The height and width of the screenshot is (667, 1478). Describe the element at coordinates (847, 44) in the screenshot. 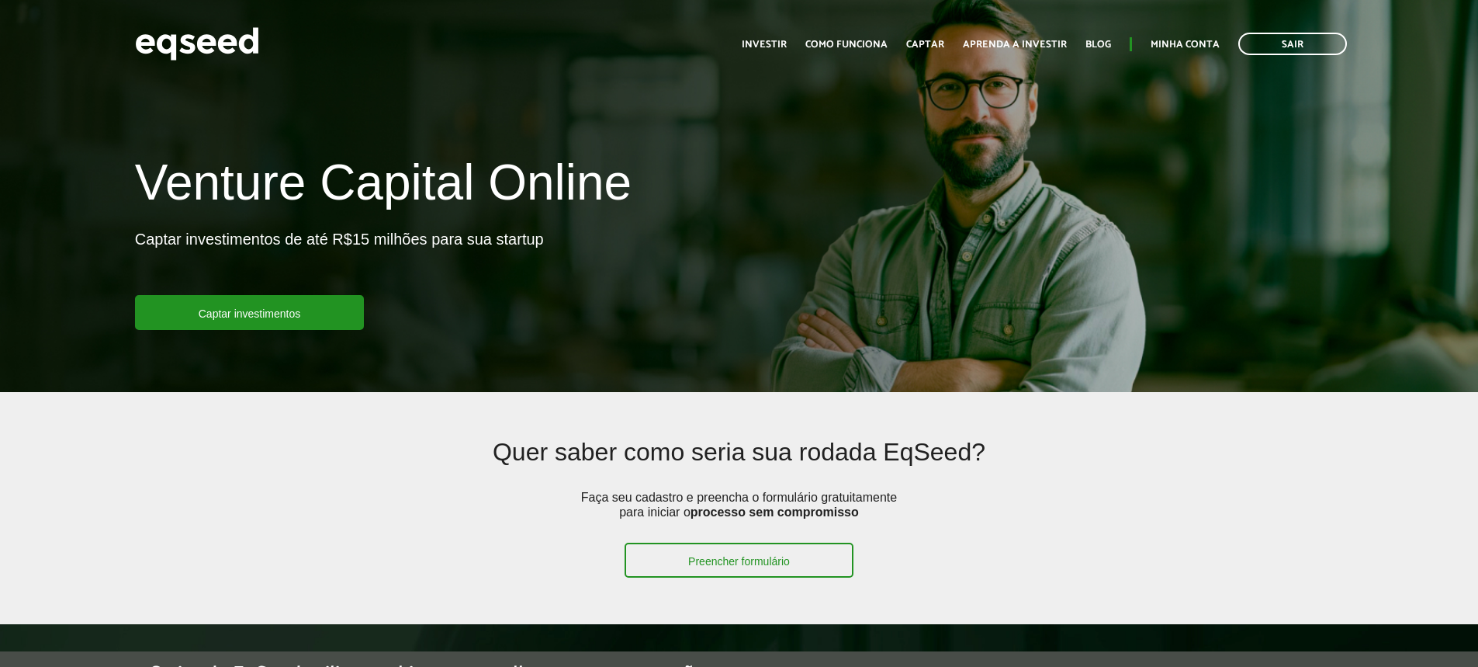

I see `a: Como funciona` at that location.